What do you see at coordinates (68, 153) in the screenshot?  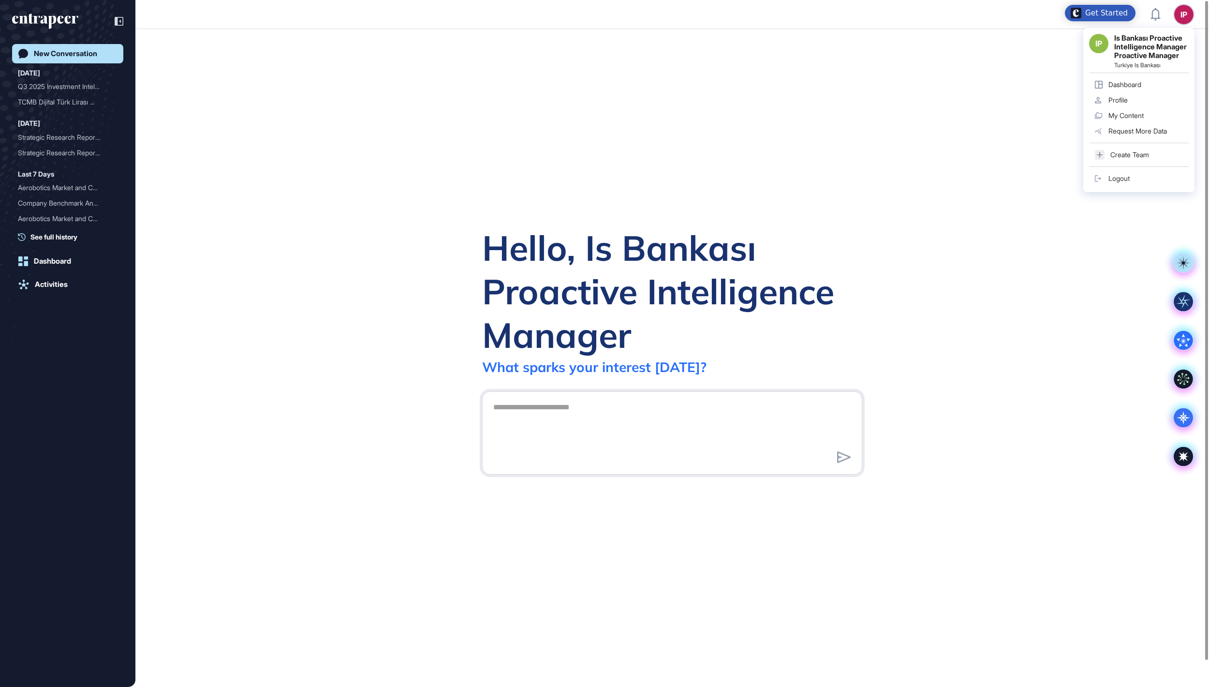 I see `div: Strategic Research Report on Civil Applications of Manned and Unmanned Aerial Vehicles (UAVs/UAS)...` at bounding box center [68, 153].